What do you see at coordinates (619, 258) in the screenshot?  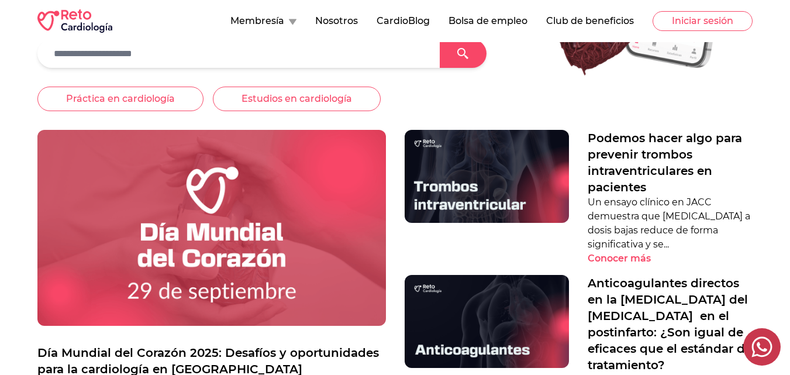 I see `p: Conocer más` at bounding box center [619, 258].